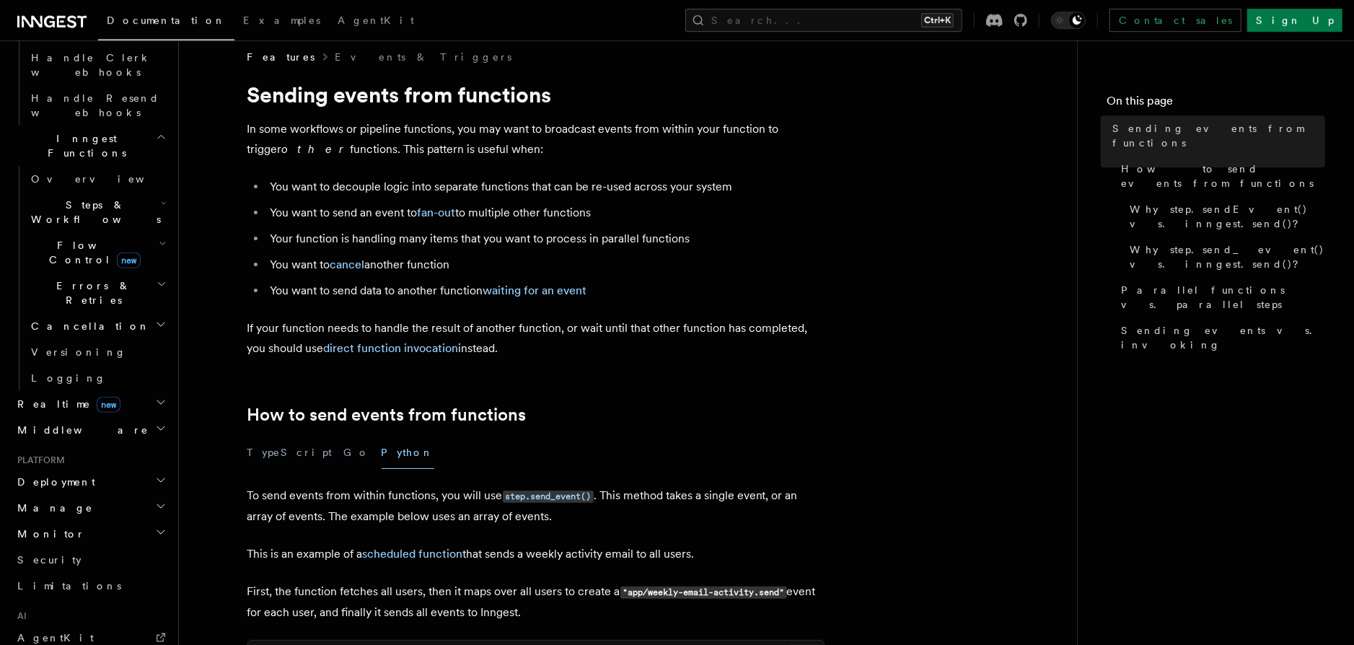  I want to click on li: You want to send data to another function, so click(545, 291).